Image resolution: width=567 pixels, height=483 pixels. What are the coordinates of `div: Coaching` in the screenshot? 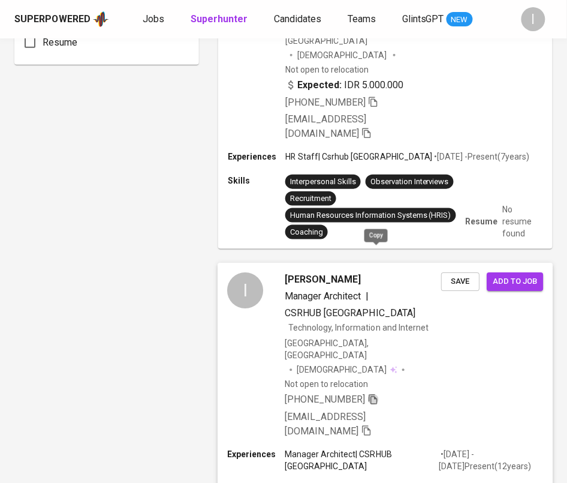 It's located at (307, 232).